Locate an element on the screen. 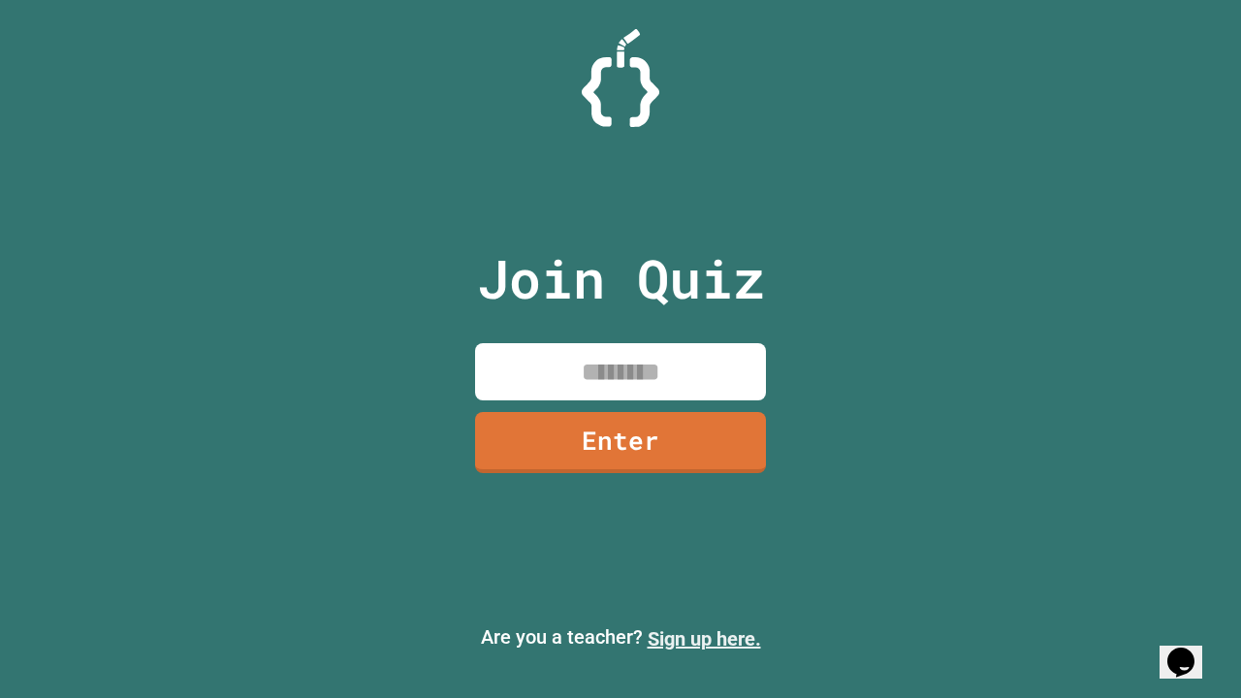  p: Are you a teacher? is located at coordinates (621, 638).